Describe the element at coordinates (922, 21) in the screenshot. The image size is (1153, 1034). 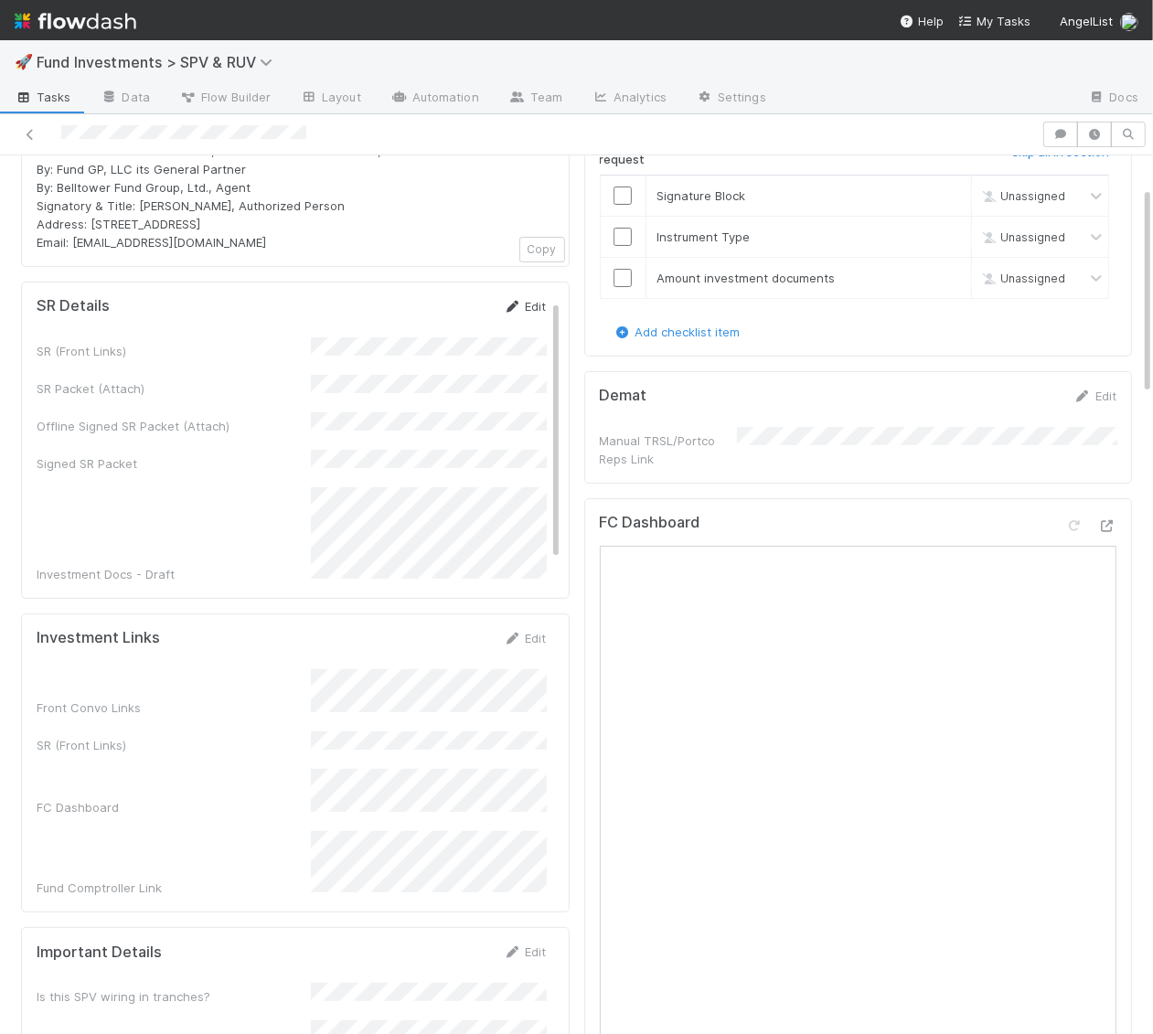
I see `div: Help` at that location.